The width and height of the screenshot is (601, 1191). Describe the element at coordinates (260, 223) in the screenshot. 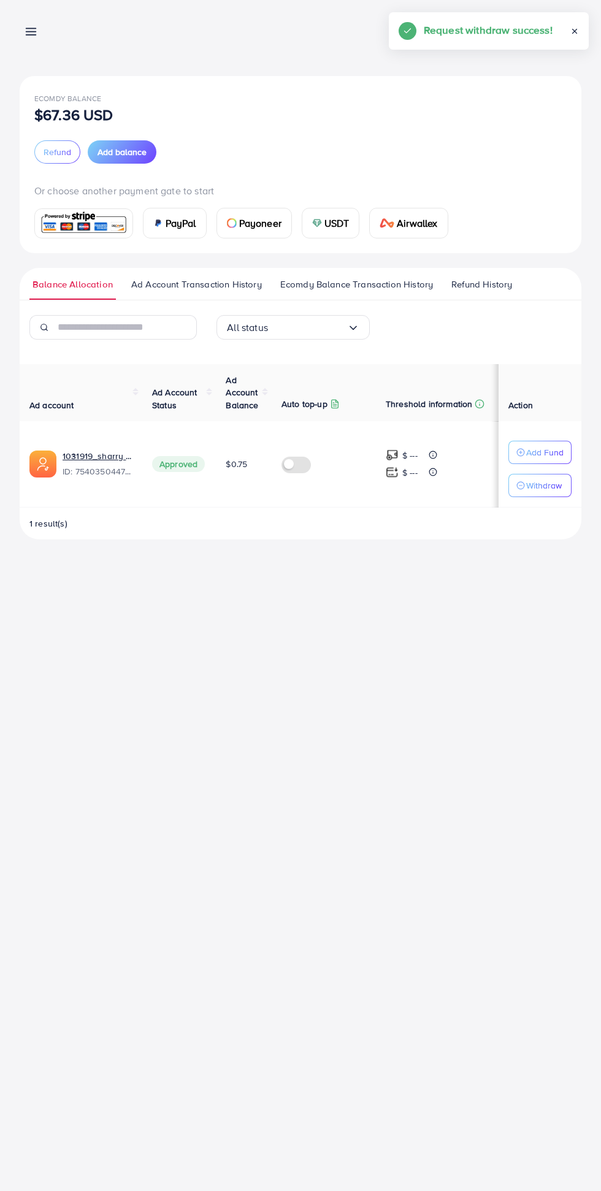

I see `span: Payoneer` at that location.